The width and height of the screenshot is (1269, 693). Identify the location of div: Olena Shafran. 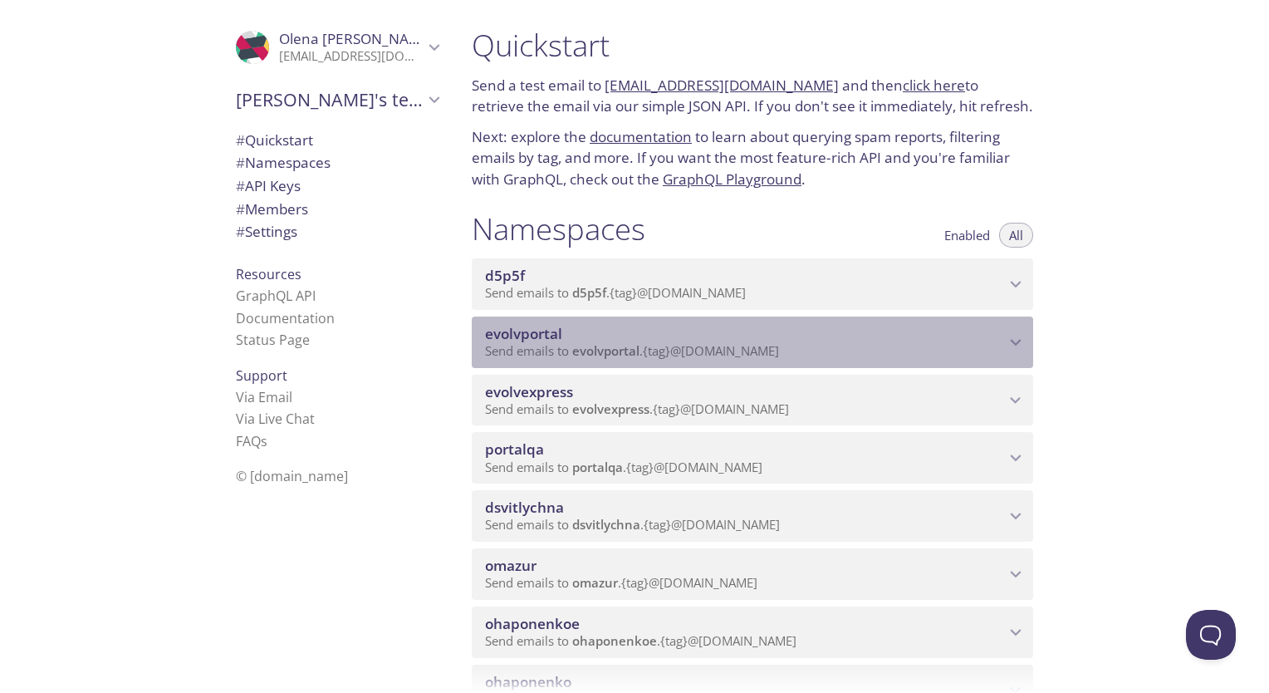
(337, 47).